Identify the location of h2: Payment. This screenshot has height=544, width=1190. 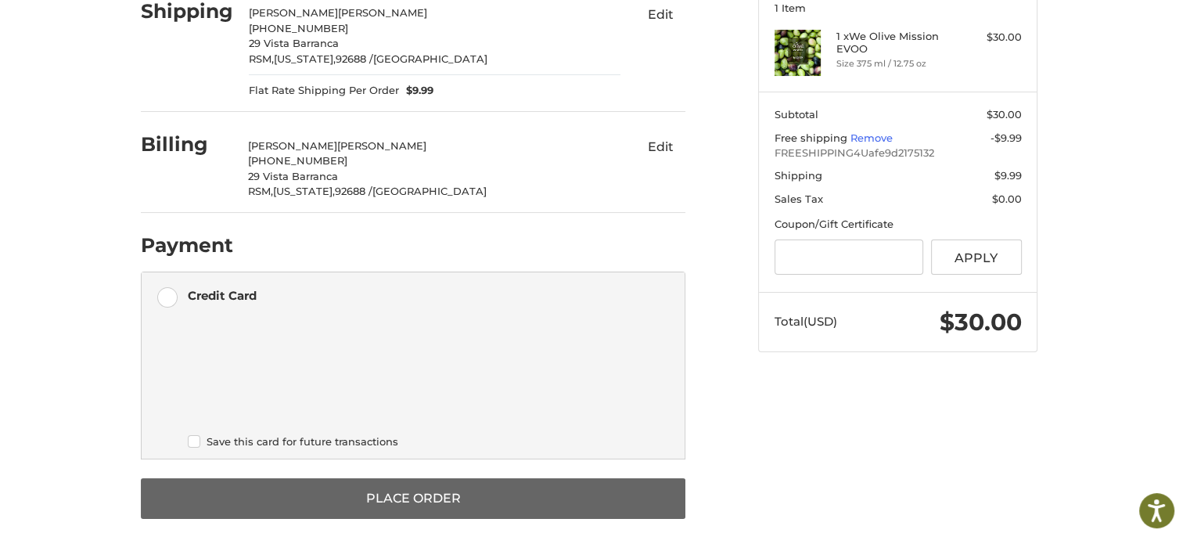
(187, 245).